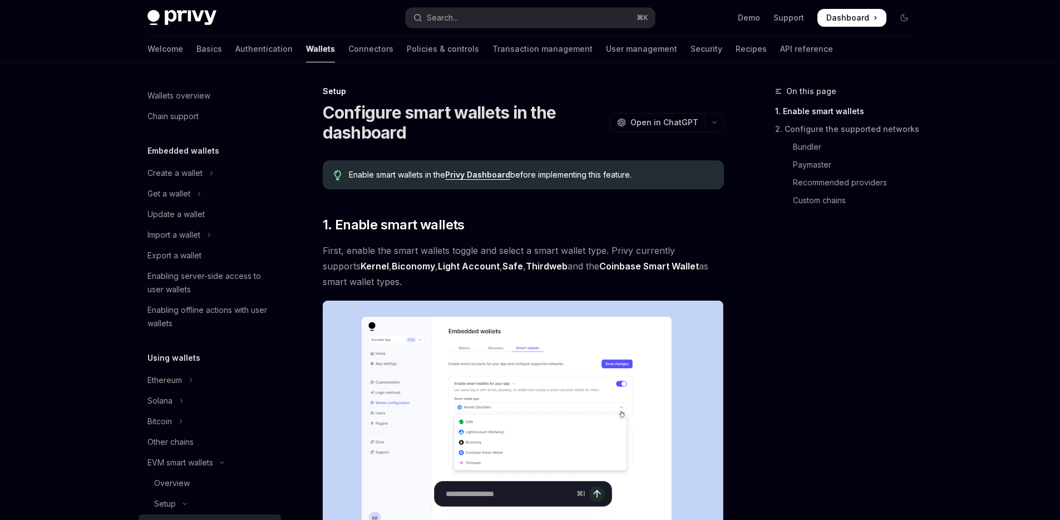  I want to click on span: 1. Enable smart wallets, so click(393, 225).